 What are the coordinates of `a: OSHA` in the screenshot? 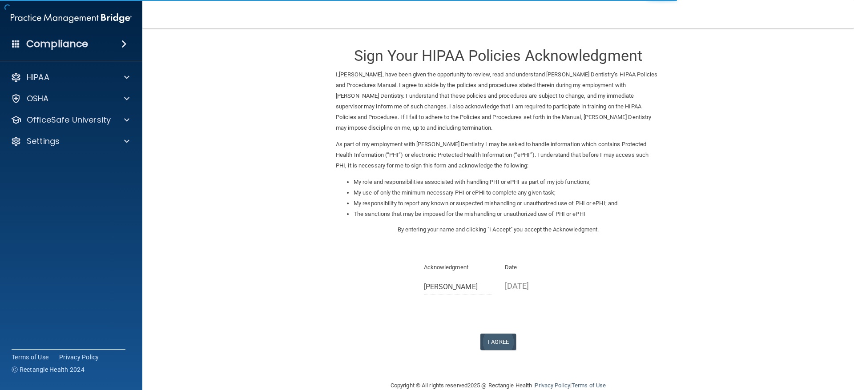 It's located at (70, 99).